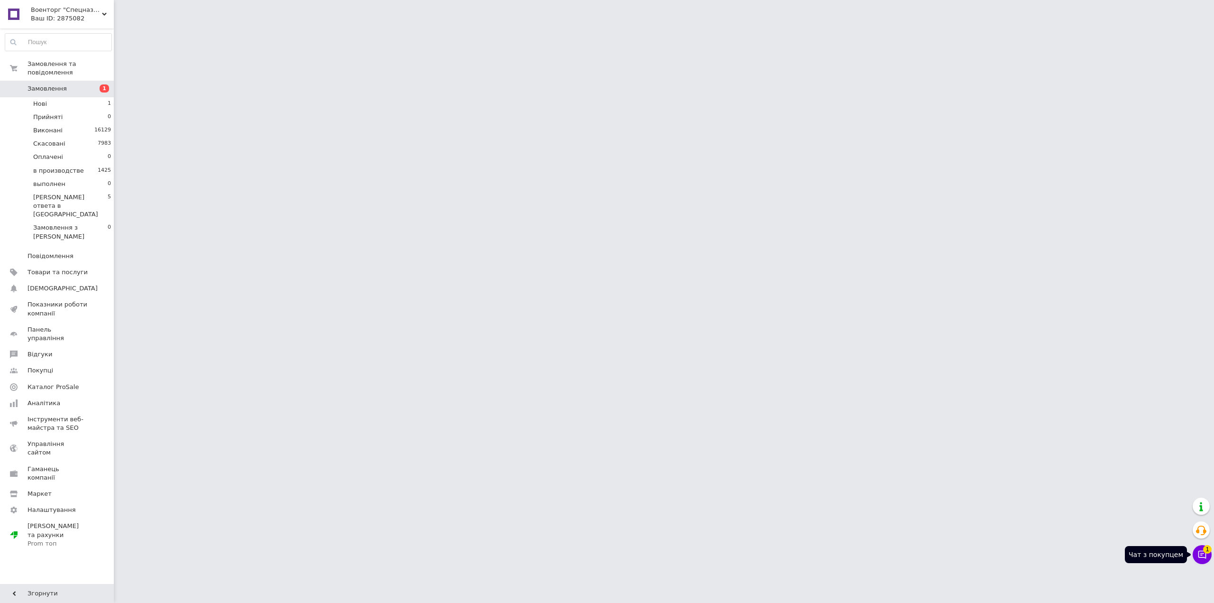 The image size is (1214, 603). Describe the element at coordinates (57, 543) in the screenshot. I see `div: Prom топ` at that location.